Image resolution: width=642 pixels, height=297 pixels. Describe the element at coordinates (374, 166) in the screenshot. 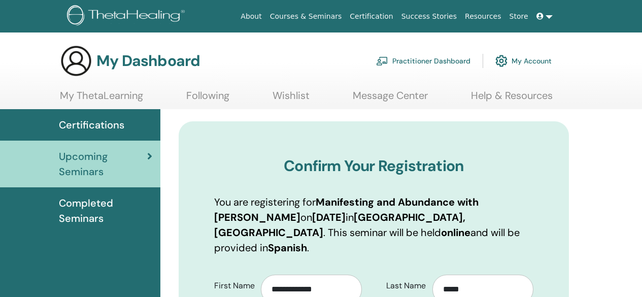

I see `h3: Confirm Your Registration` at that location.